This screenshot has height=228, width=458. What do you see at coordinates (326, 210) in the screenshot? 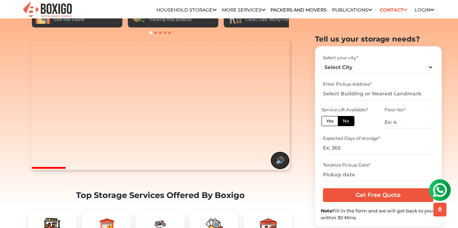
I see `b: Note` at bounding box center [326, 210].